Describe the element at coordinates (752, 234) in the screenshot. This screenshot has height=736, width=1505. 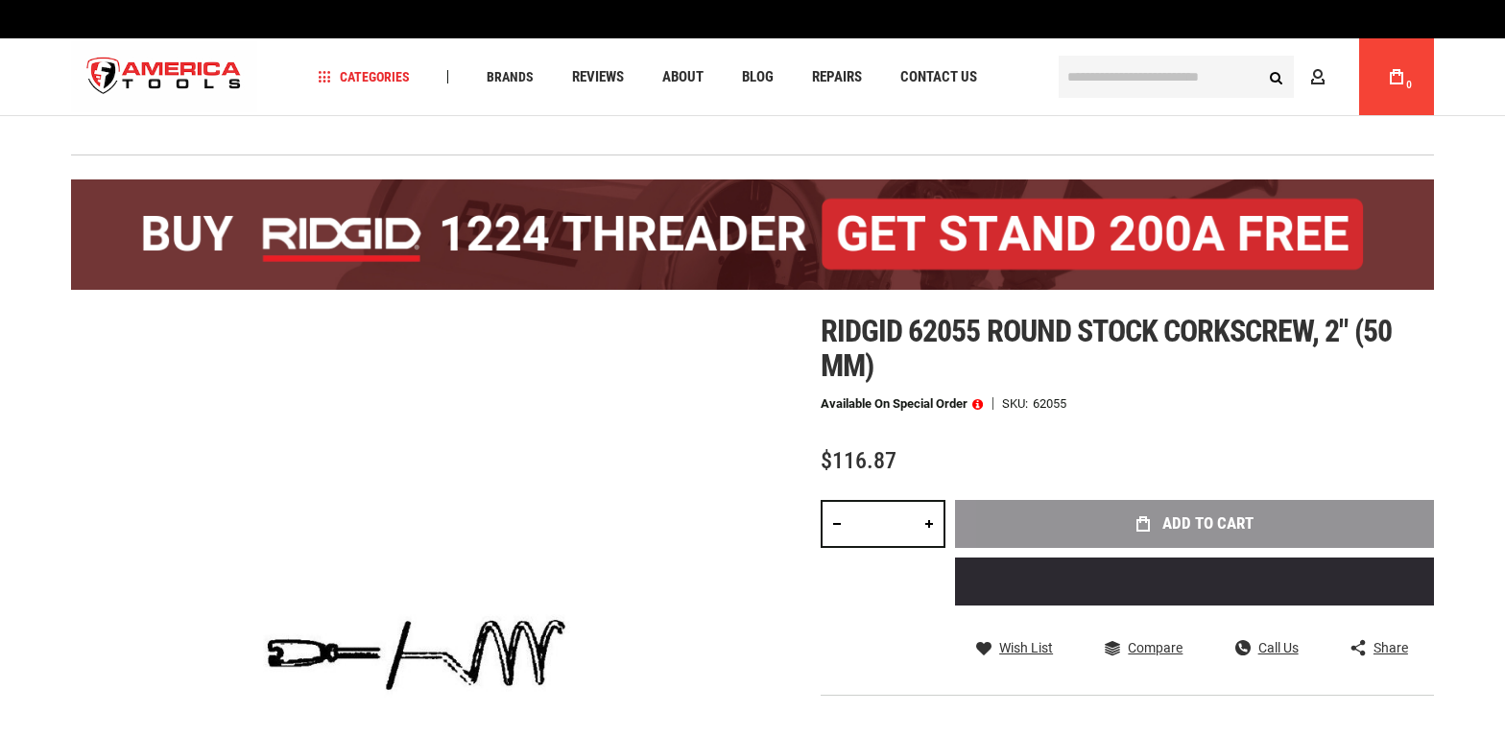
I see `img: BOGO: Buy the RIDGID® 1224 Threader (26092), get the 92467 200A Stand FREE!` at that location.